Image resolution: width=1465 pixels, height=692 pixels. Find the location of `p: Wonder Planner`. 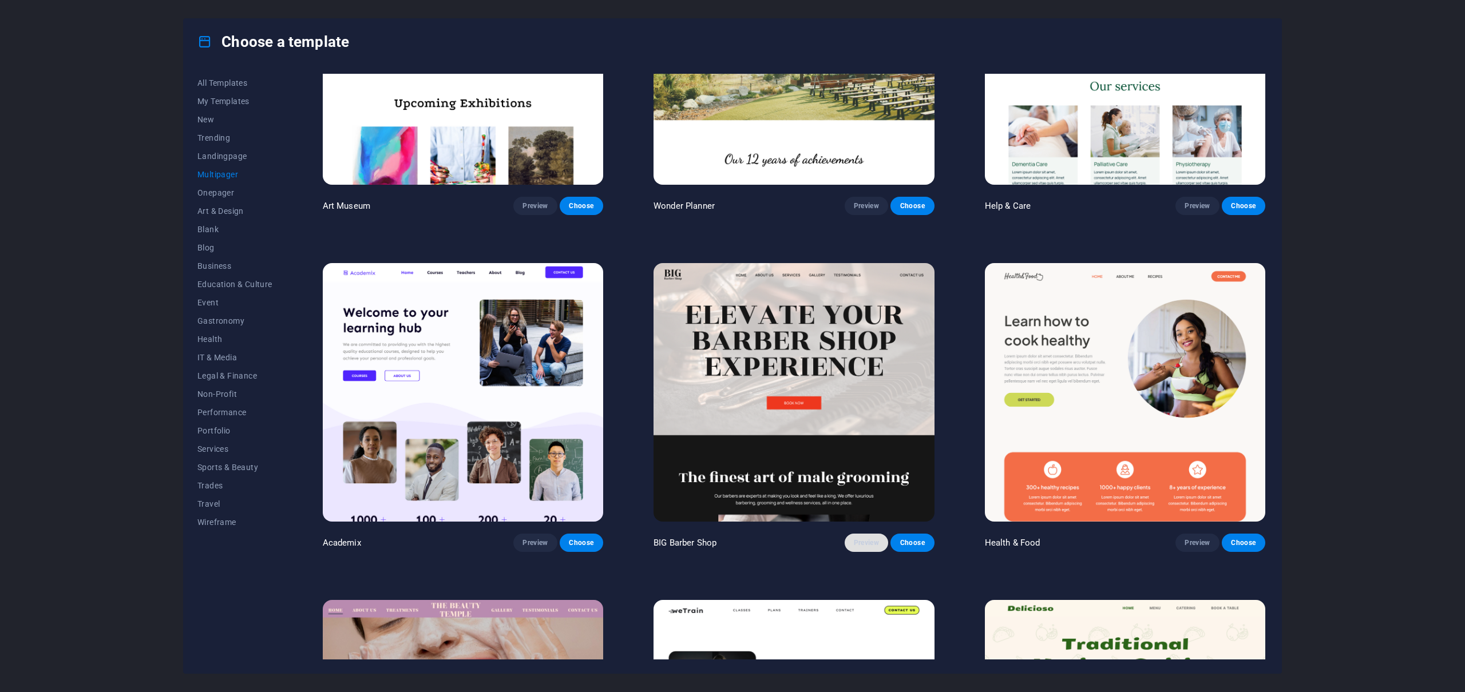

p: Wonder Planner is located at coordinates (684, 206).